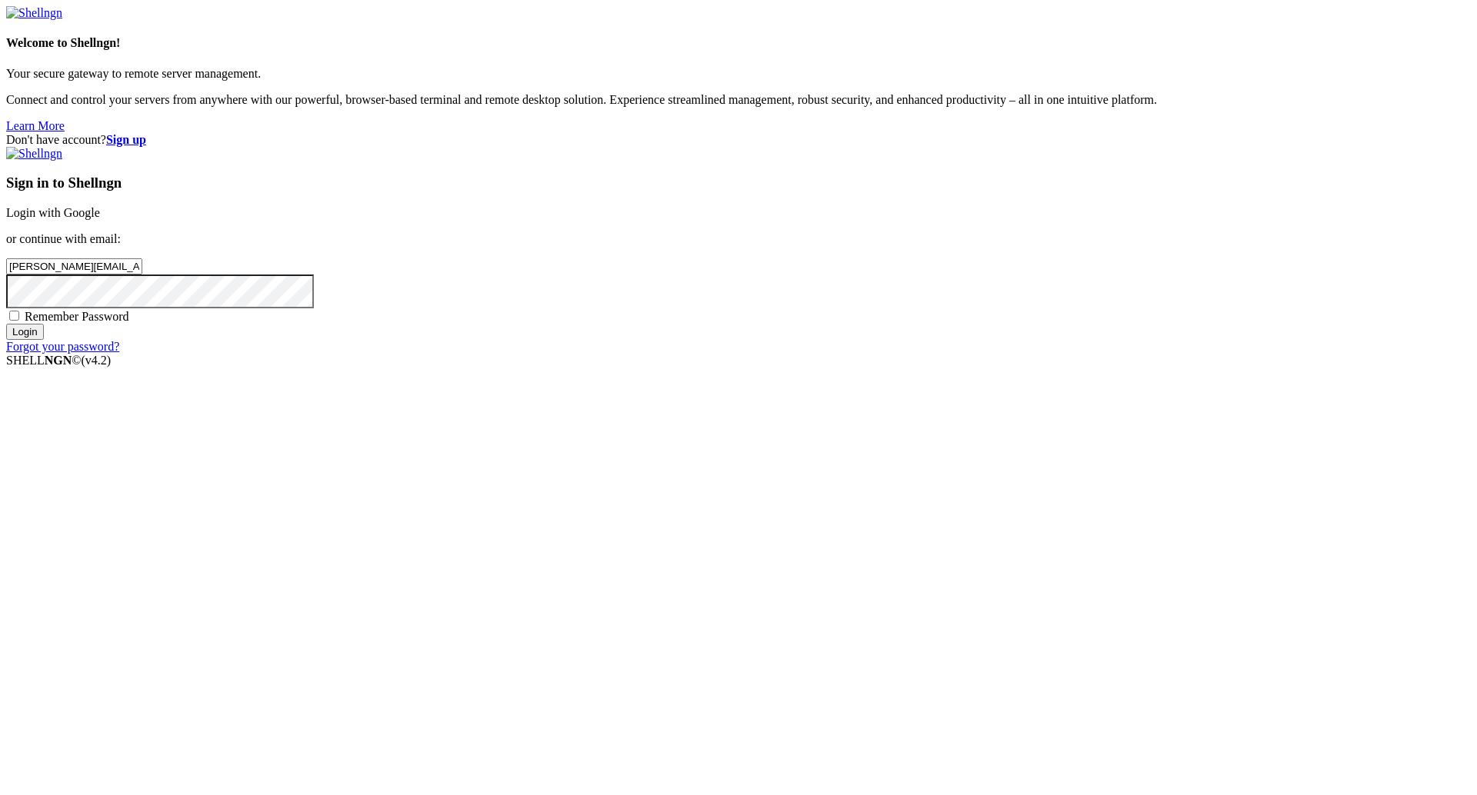 The image size is (1477, 795). What do you see at coordinates (58, 360) in the screenshot?
I see `span: SHELL ©` at bounding box center [58, 360].